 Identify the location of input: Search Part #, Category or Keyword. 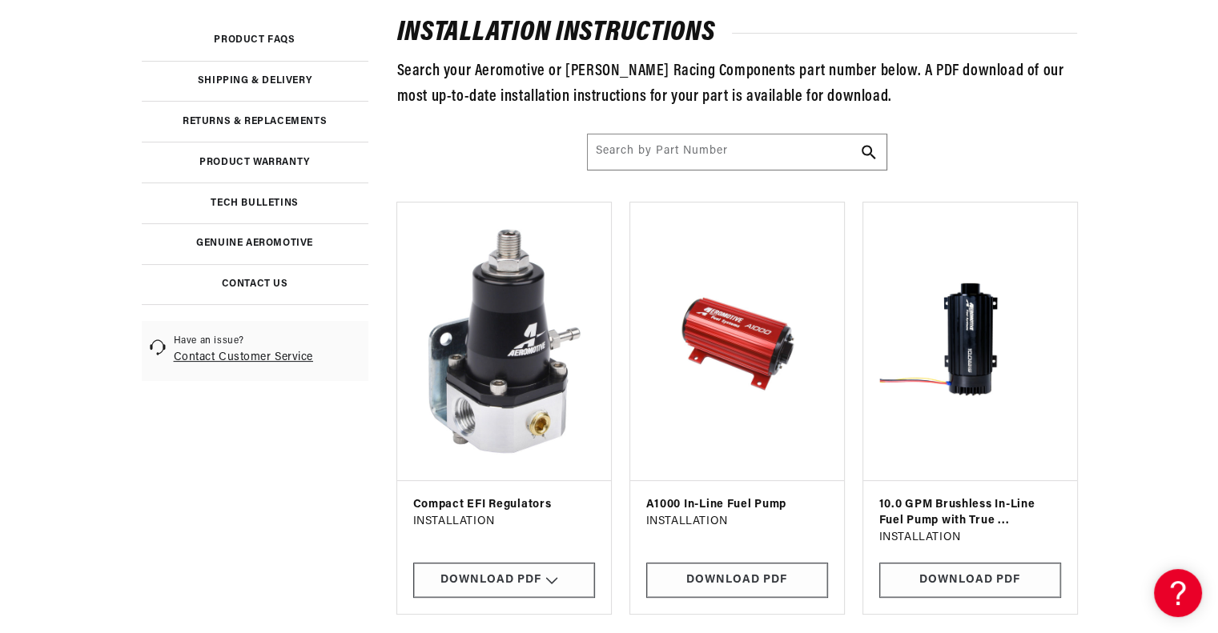
(736, 152).